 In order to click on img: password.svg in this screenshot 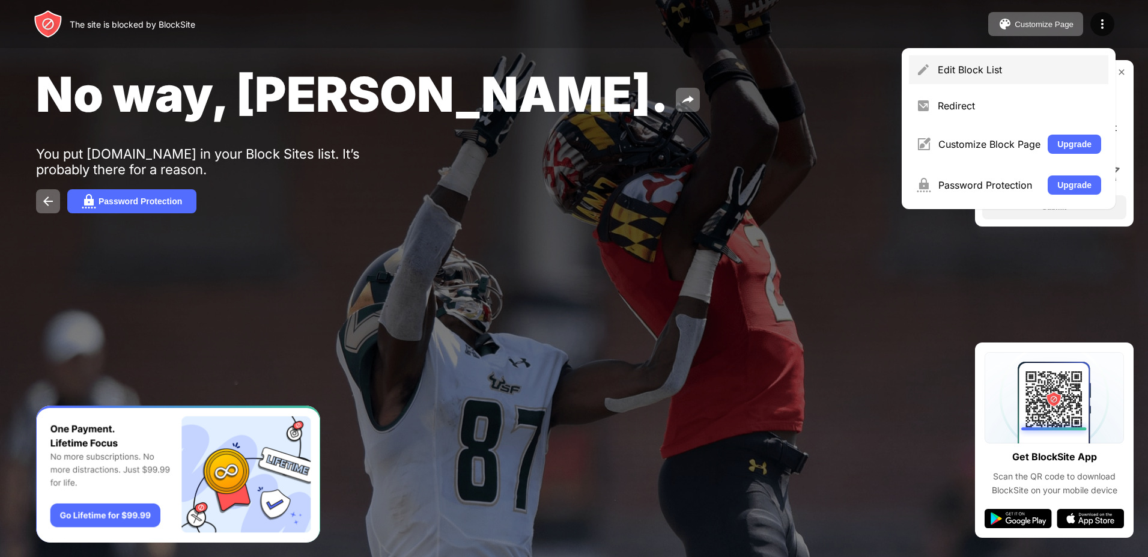, I will do `click(89, 201)`.